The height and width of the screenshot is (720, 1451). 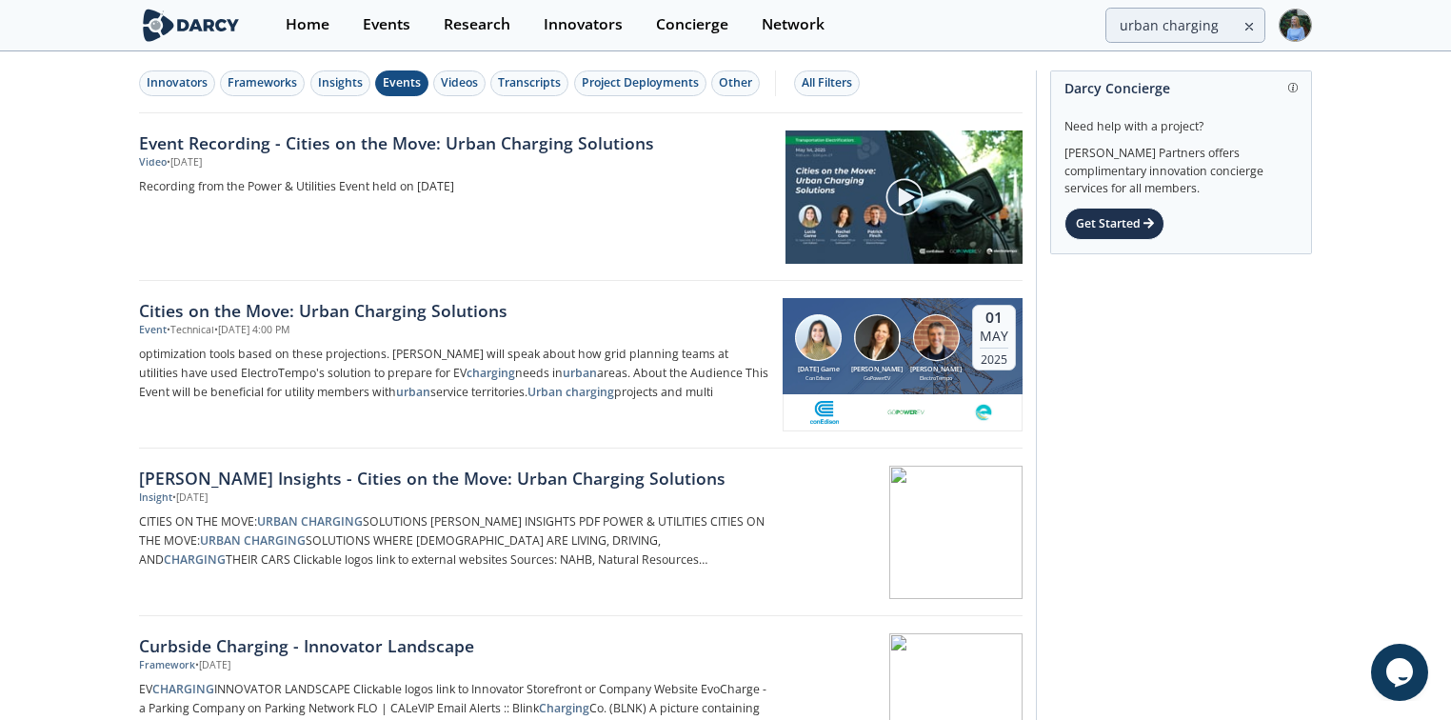 I want to click on img: Patrick Finch, so click(x=936, y=337).